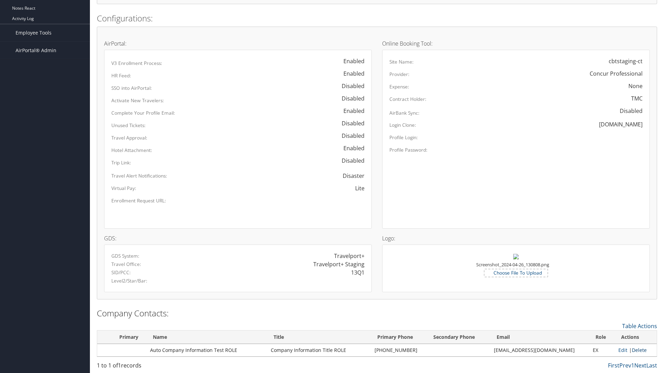 The height and width of the screenshot is (373, 664). What do you see at coordinates (207, 351) in the screenshot?
I see `td: Auto Company Information Test ROLE` at bounding box center [207, 351].